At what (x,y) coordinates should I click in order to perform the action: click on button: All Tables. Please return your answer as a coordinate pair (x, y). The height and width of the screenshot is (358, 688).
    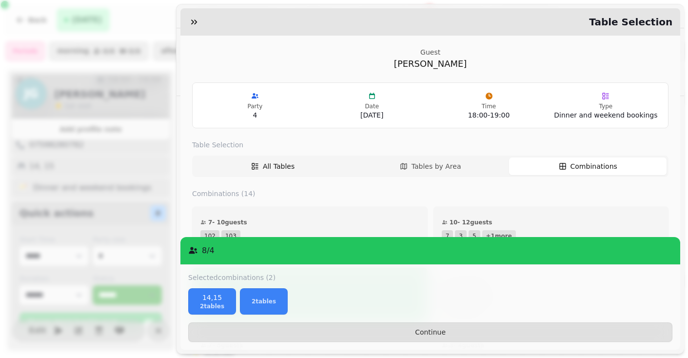
    Looking at the image, I should click on (273, 166).